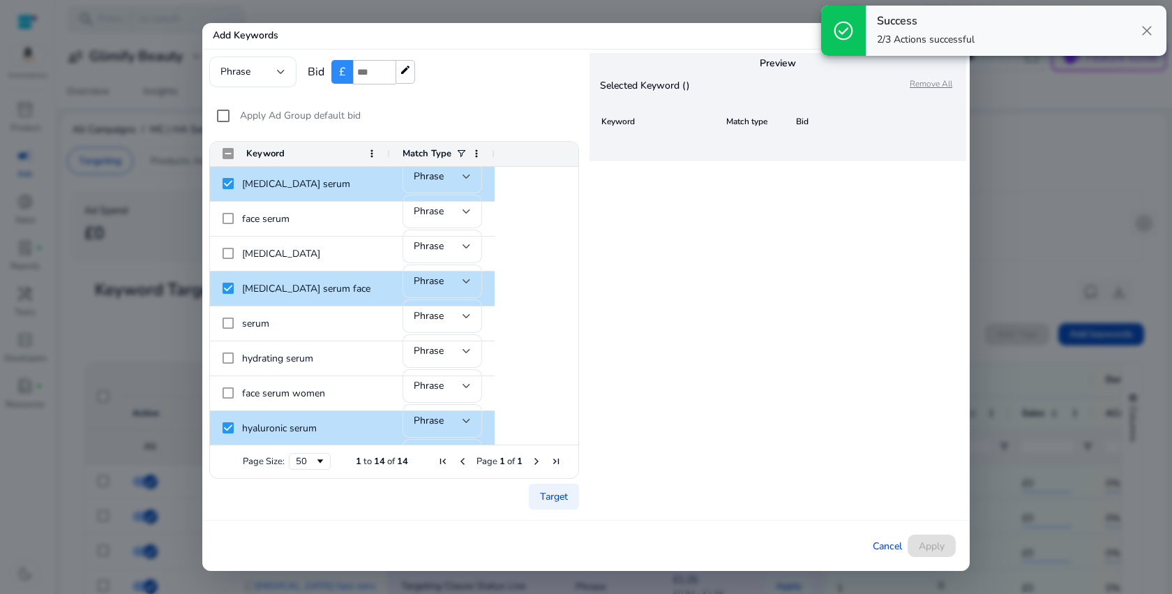 This screenshot has height=594, width=1172. Describe the element at coordinates (463, 461) in the screenshot. I see `div: Previous Page` at that location.